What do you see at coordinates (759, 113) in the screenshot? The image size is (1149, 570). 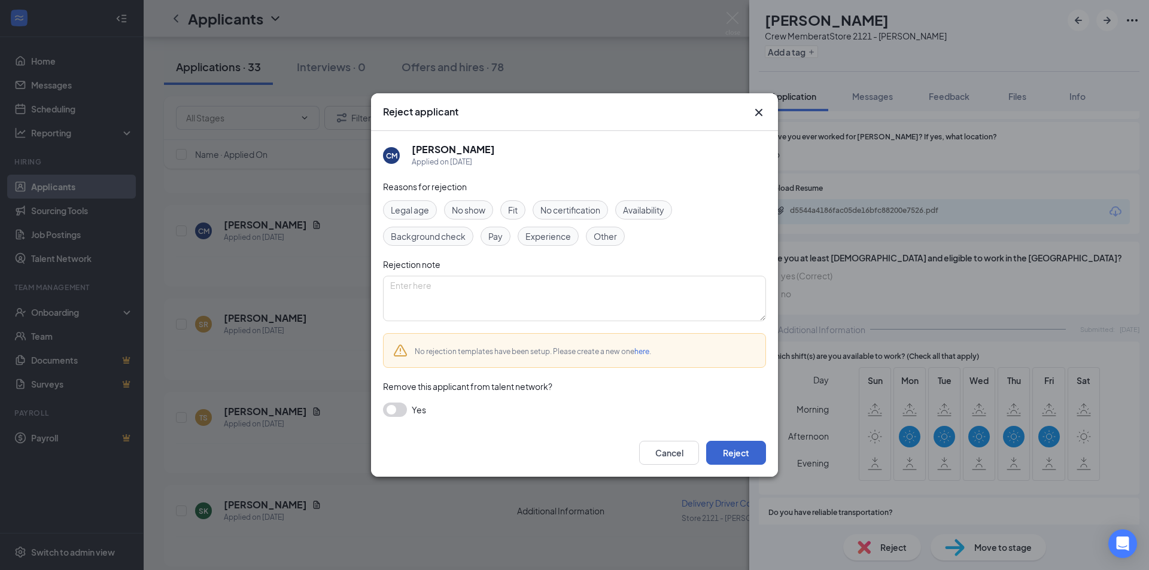 I see `svg: Cross` at bounding box center [759, 113].